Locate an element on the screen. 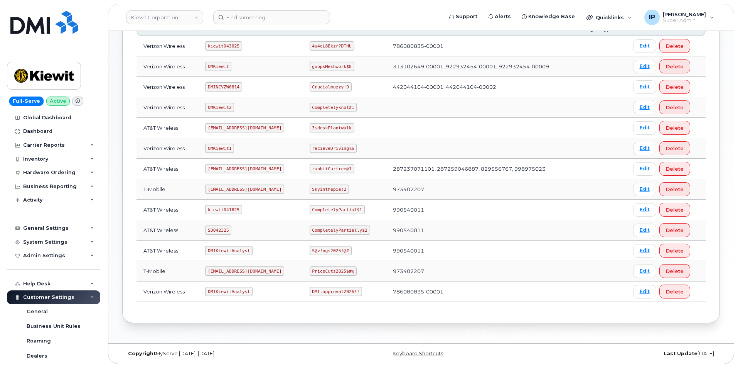 Image resolution: width=738 pixels, height=368 pixels. a: Alerts is located at coordinates (500, 17).